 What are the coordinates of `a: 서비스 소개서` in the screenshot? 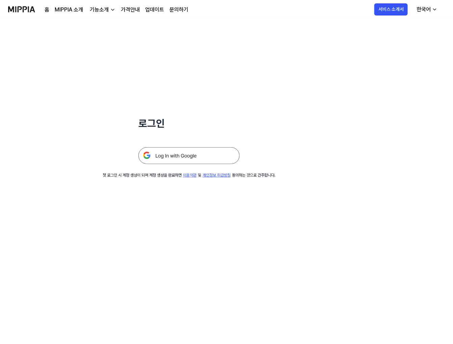 It's located at (391, 9).